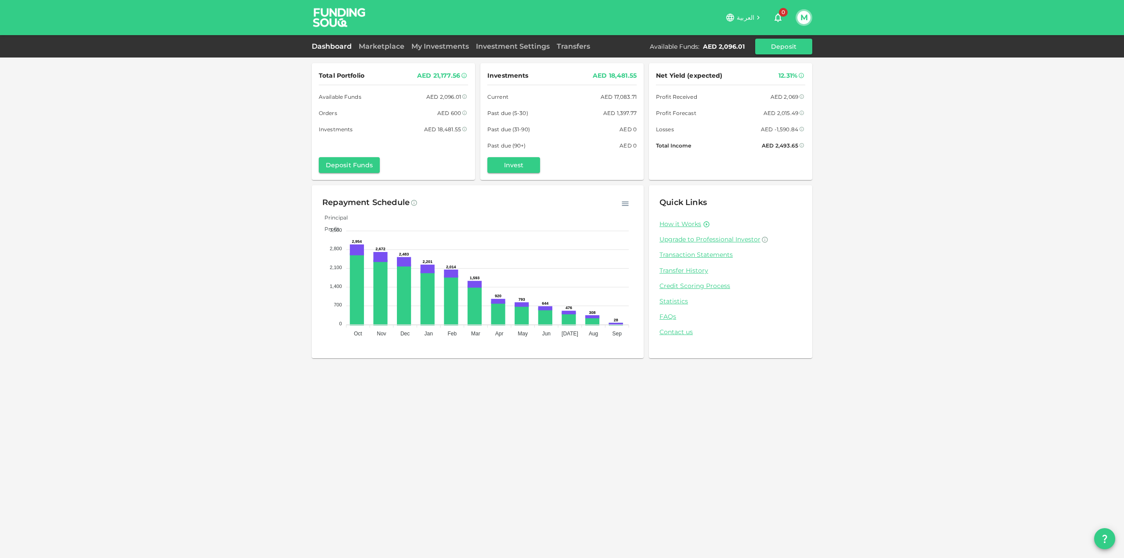 The image size is (1124, 558). What do you see at coordinates (514, 165) in the screenshot?
I see `button: Invest` at bounding box center [514, 165].